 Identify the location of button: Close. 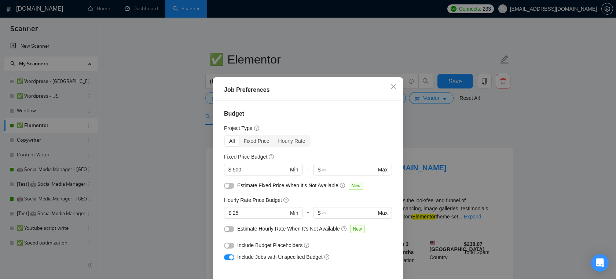
(393, 87).